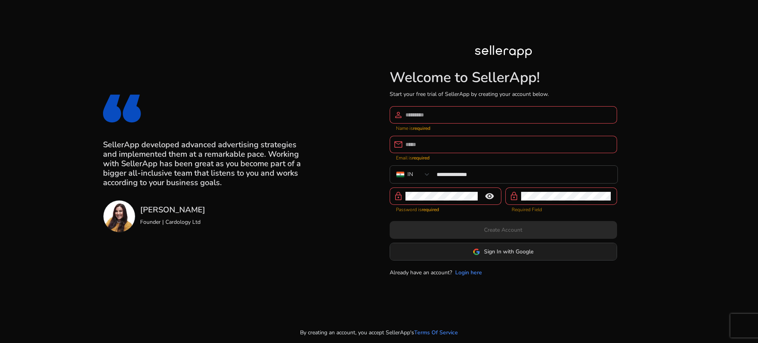 The height and width of the screenshot is (343, 758). I want to click on img: google-logo.svg, so click(477, 252).